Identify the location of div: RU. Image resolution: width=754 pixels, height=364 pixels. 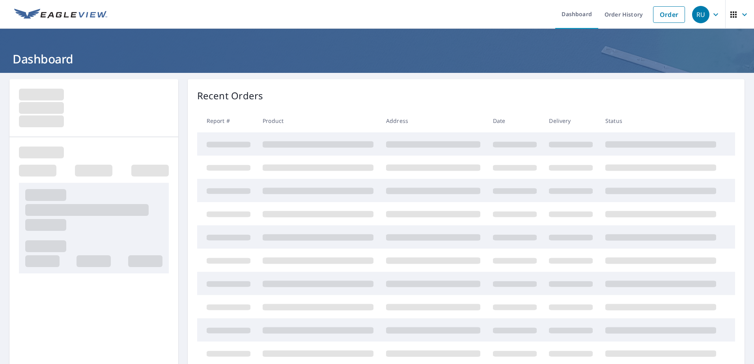
(701, 15).